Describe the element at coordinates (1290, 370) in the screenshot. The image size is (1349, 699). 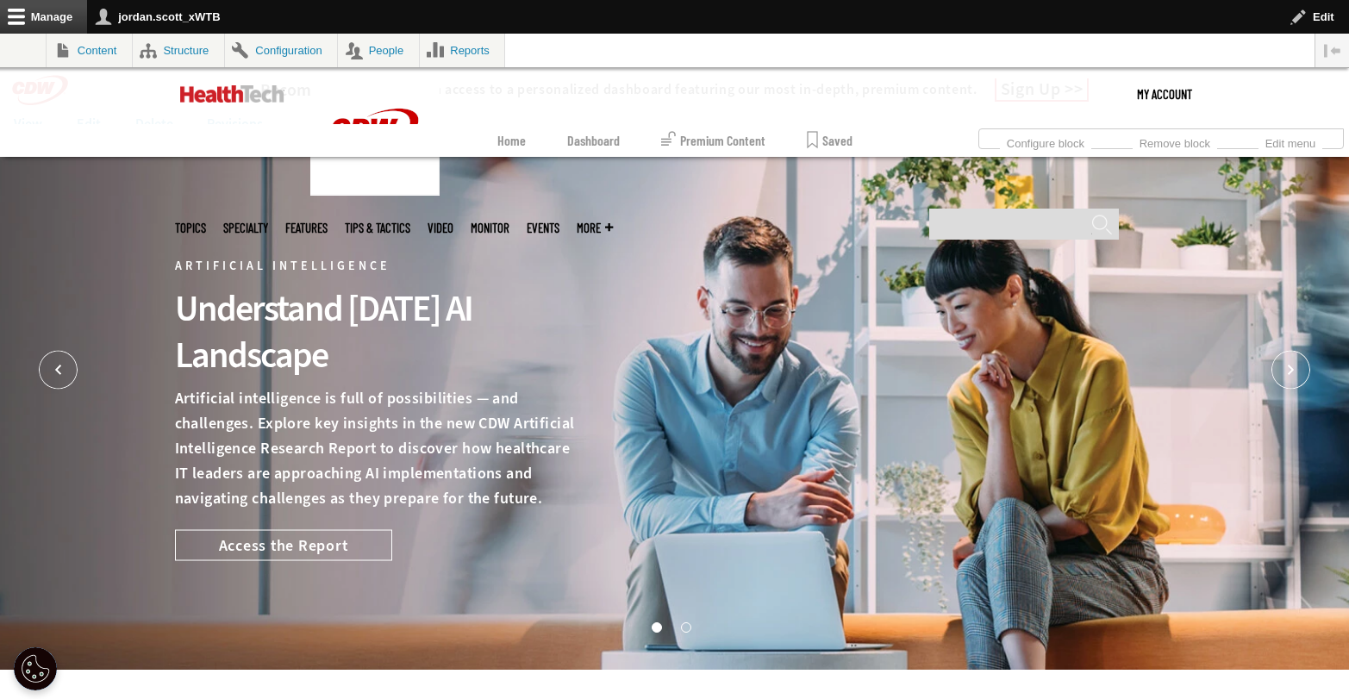
I see `button: Next` at that location.